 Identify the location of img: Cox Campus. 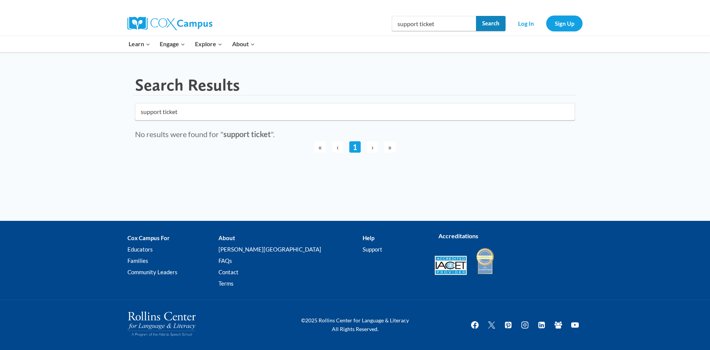
(170, 24).